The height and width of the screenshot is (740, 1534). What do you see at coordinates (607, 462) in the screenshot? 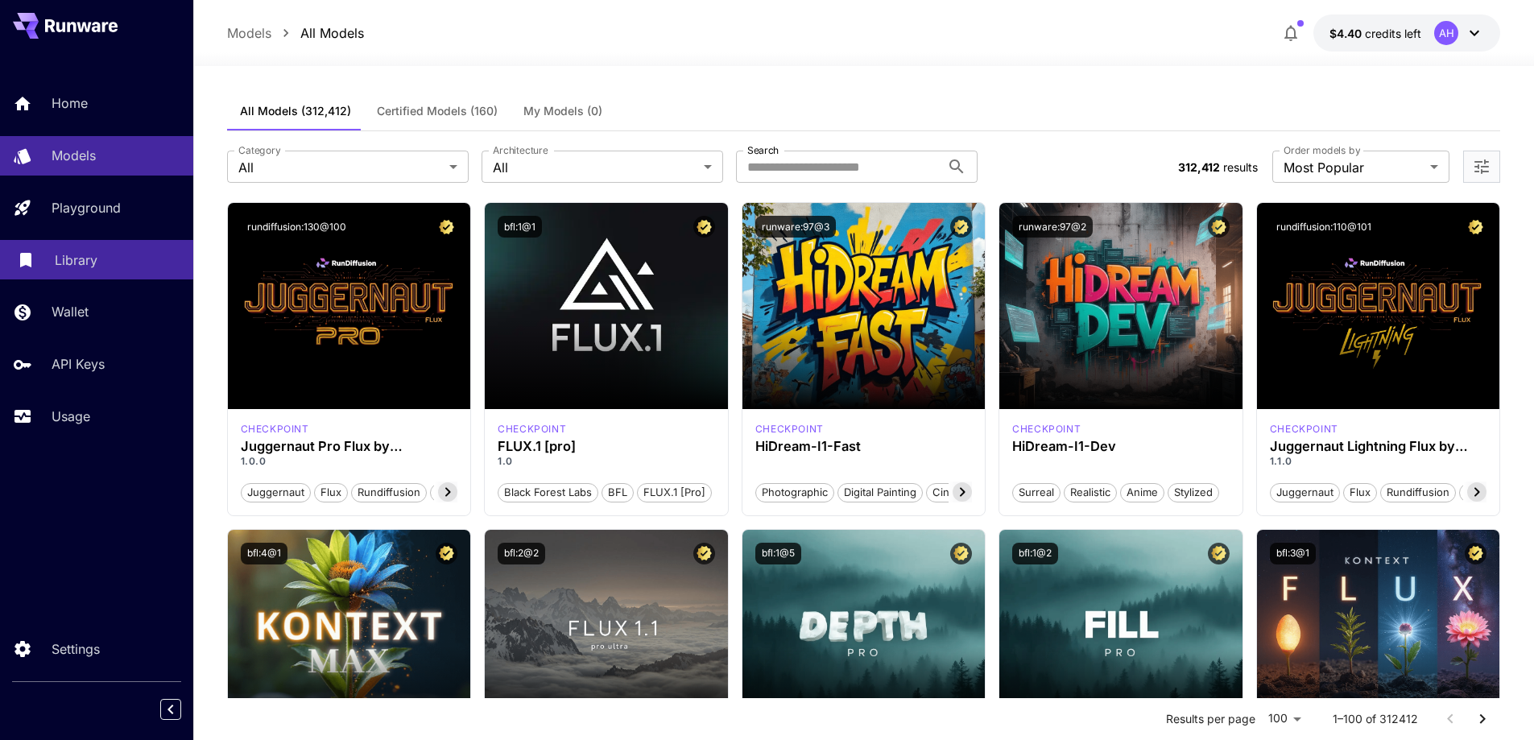
I see `p: 1.0` at bounding box center [607, 462].